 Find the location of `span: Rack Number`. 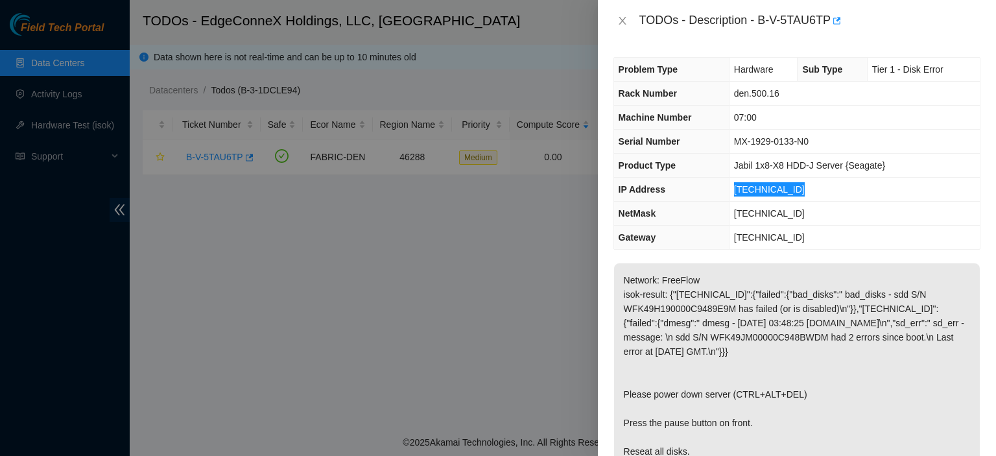

span: Rack Number is located at coordinates (648, 93).